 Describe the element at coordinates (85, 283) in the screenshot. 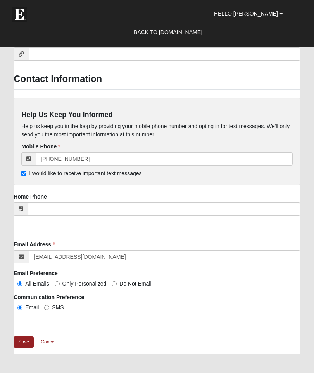

I see `span: Only Personalized` at that location.